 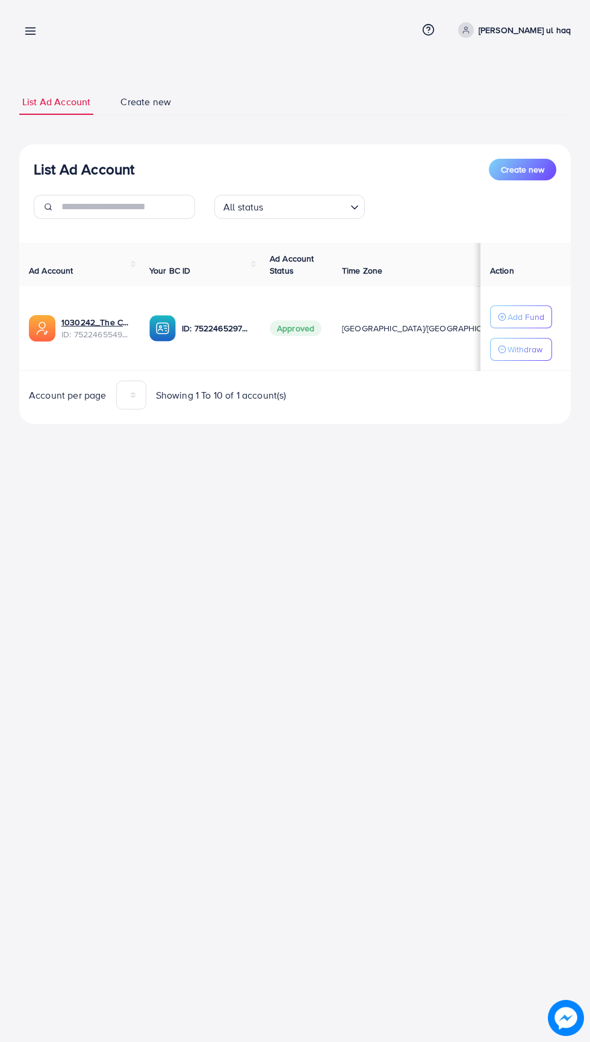 I want to click on span: ID: 7522465549293649921, so click(x=96, y=334).